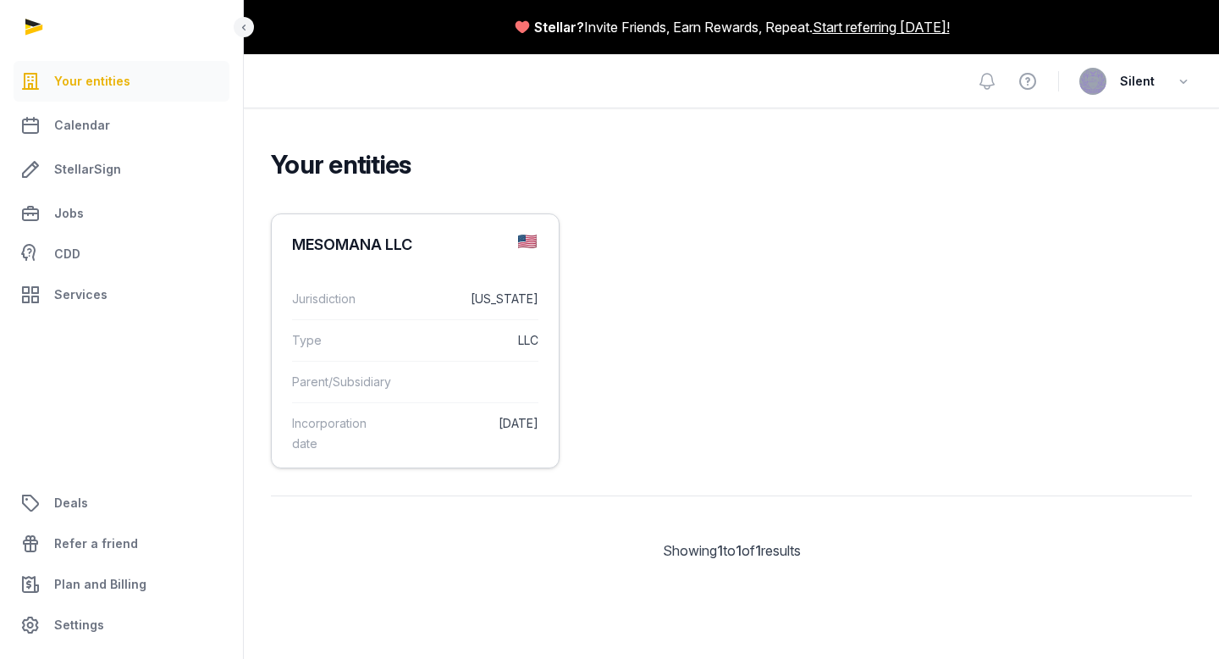 Image resolution: width=1219 pixels, height=659 pixels. Describe the element at coordinates (82, 125) in the screenshot. I see `span: Calendar` at that location.